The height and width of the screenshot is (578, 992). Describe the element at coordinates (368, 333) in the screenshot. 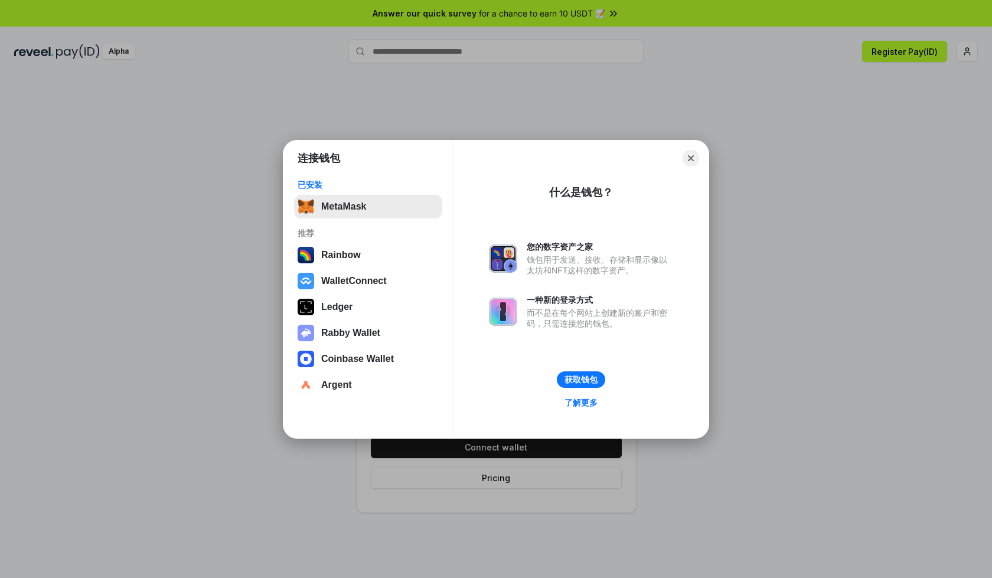

I see `button: Rabby Wallet` at that location.